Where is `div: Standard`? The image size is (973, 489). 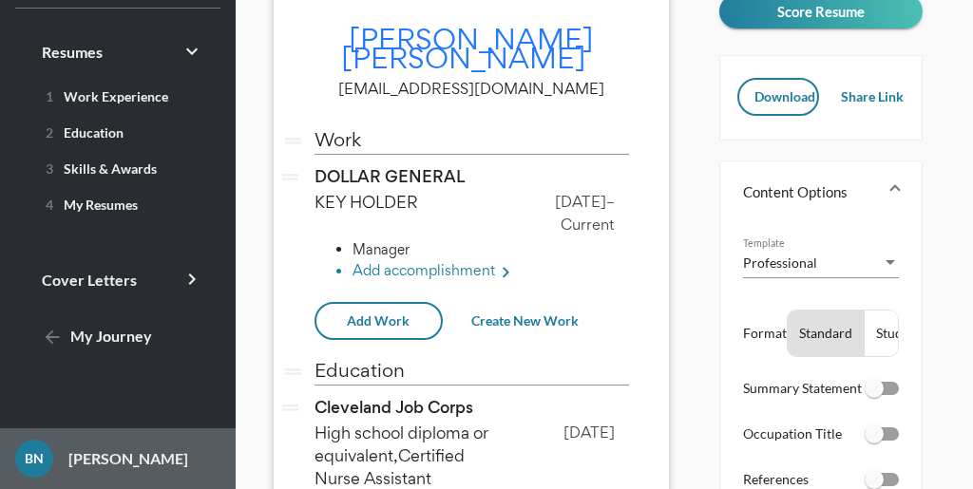
div: Standard is located at coordinates (825, 333).